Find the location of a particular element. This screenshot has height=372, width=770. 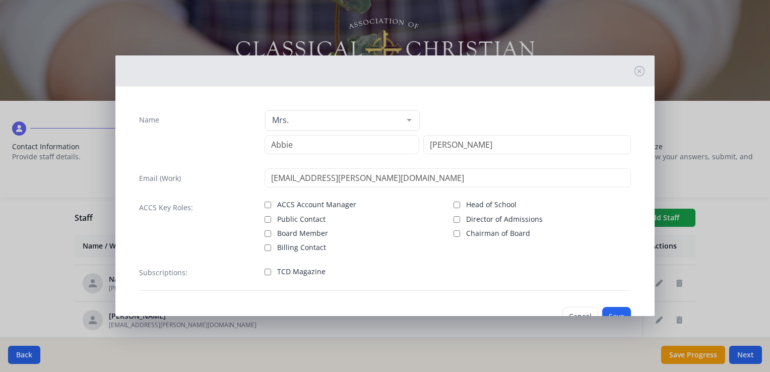

input: contact@site.com is located at coordinates (447, 178).